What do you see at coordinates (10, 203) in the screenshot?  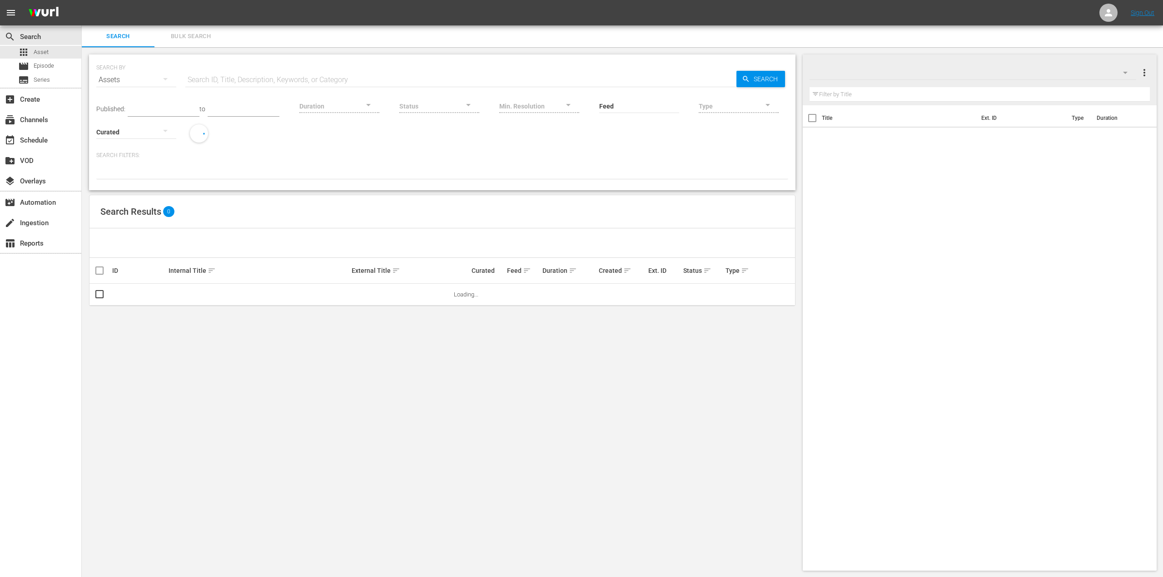 I see `span: Automation` at bounding box center [10, 203].